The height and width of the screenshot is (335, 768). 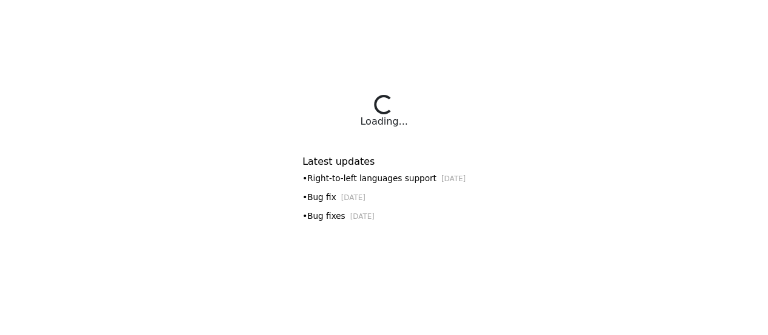 What do you see at coordinates (384, 178) in the screenshot?
I see `div: • Right-to-left languages support` at bounding box center [384, 178].